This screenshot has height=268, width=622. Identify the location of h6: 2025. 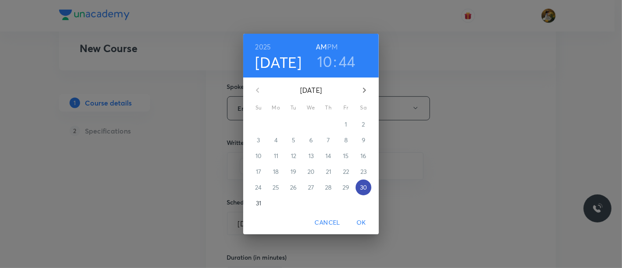
(263, 47).